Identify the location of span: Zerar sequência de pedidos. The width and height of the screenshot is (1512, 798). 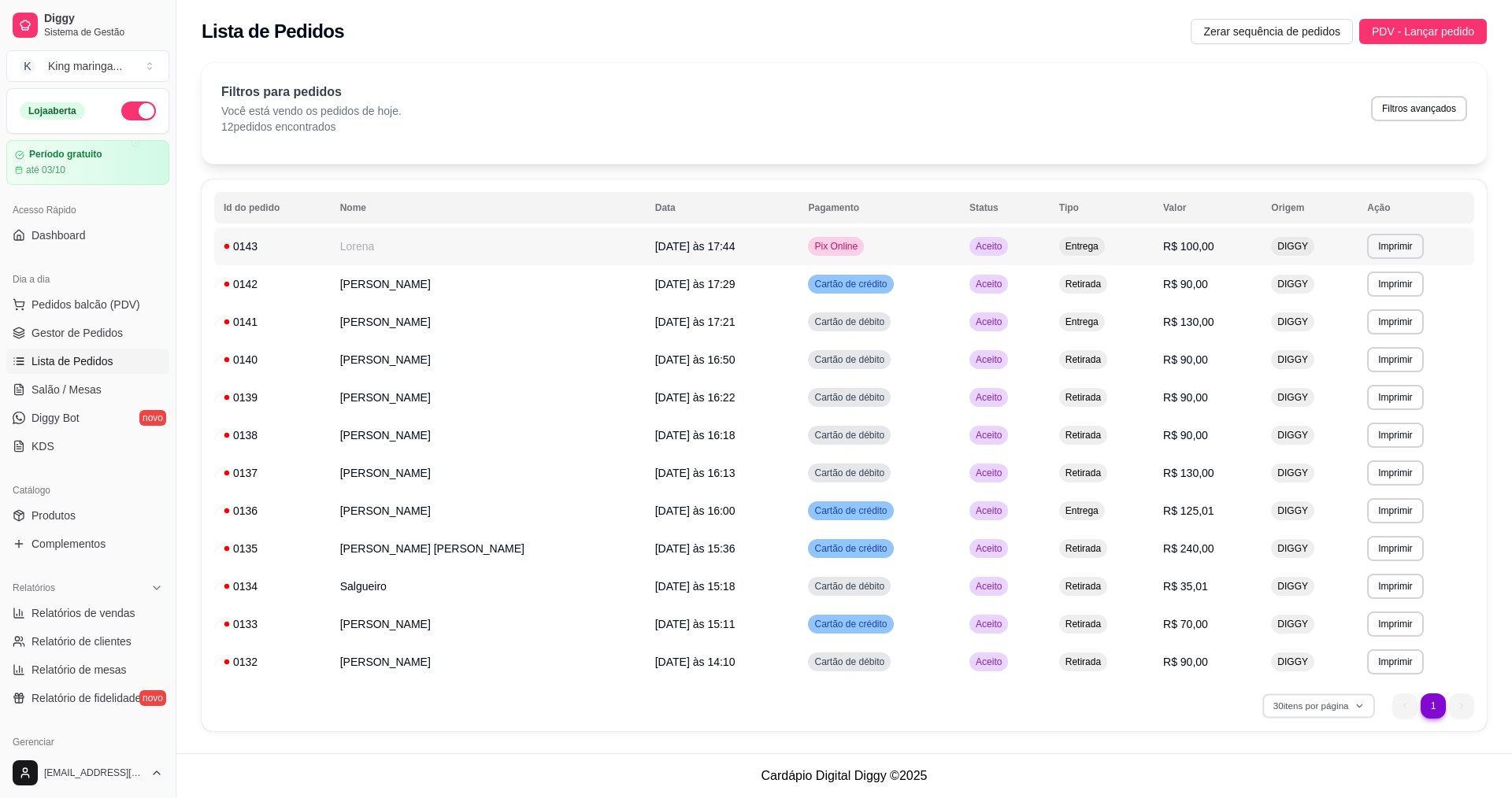
(1272, 32).